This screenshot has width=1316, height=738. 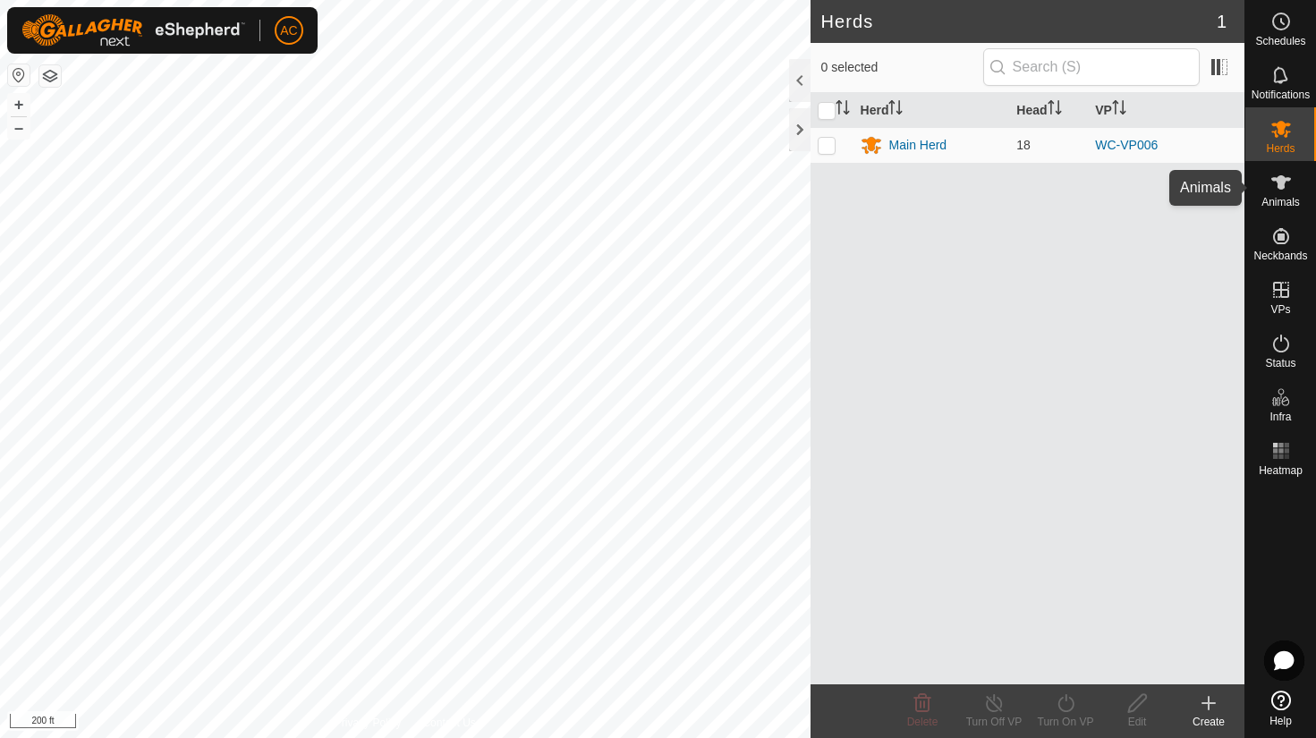 What do you see at coordinates (1221, 21) in the screenshot?
I see `span: 1` at bounding box center [1221, 21].